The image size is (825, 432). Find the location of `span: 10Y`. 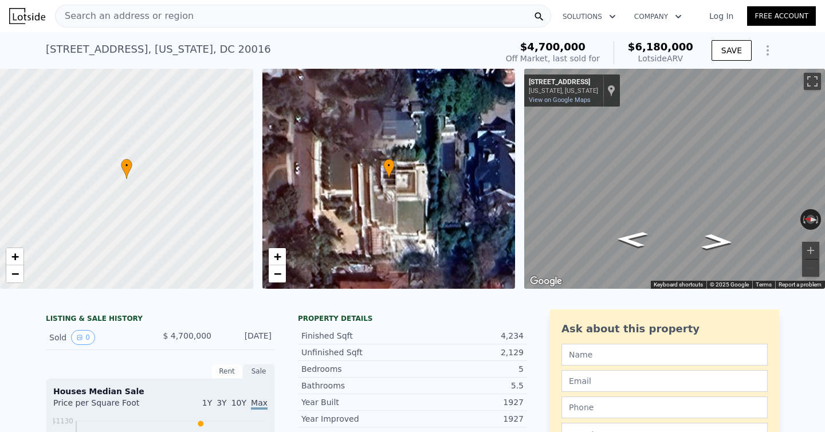

span: 10Y is located at coordinates (239, 403).